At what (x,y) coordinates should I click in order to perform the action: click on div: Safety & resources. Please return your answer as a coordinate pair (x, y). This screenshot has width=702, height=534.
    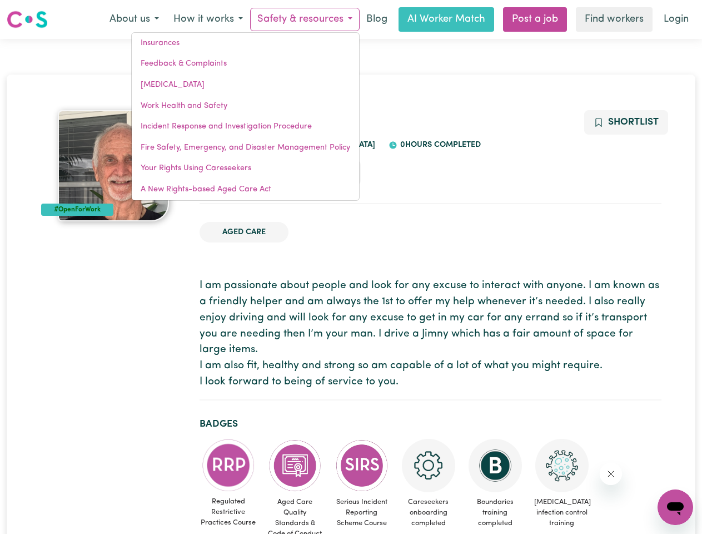
    Looking at the image, I should click on (245, 116).